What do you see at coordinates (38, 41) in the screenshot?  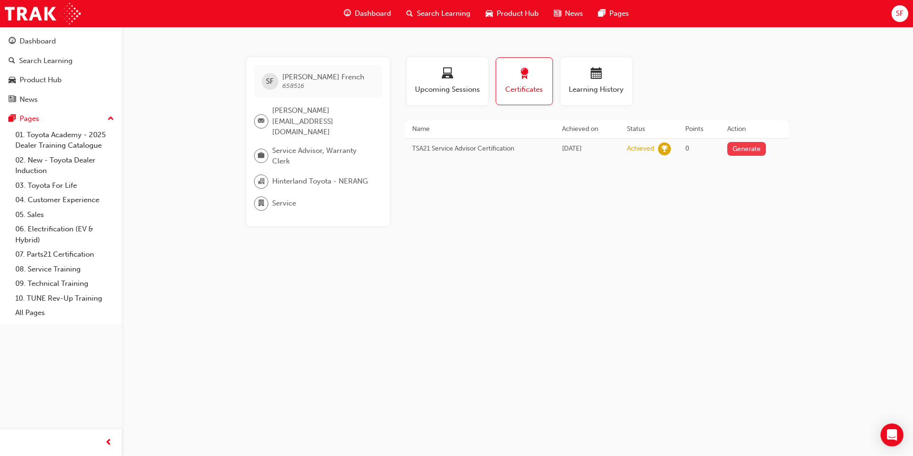 I see `div: Dashboard` at bounding box center [38, 41].